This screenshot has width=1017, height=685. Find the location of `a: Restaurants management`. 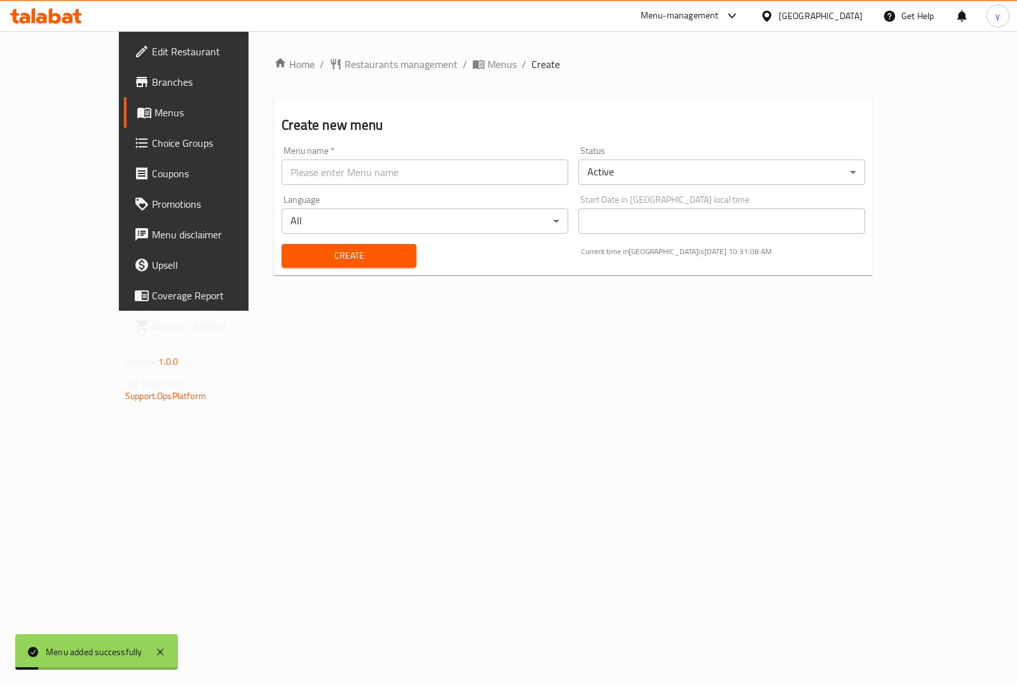

a: Restaurants management is located at coordinates (393, 64).